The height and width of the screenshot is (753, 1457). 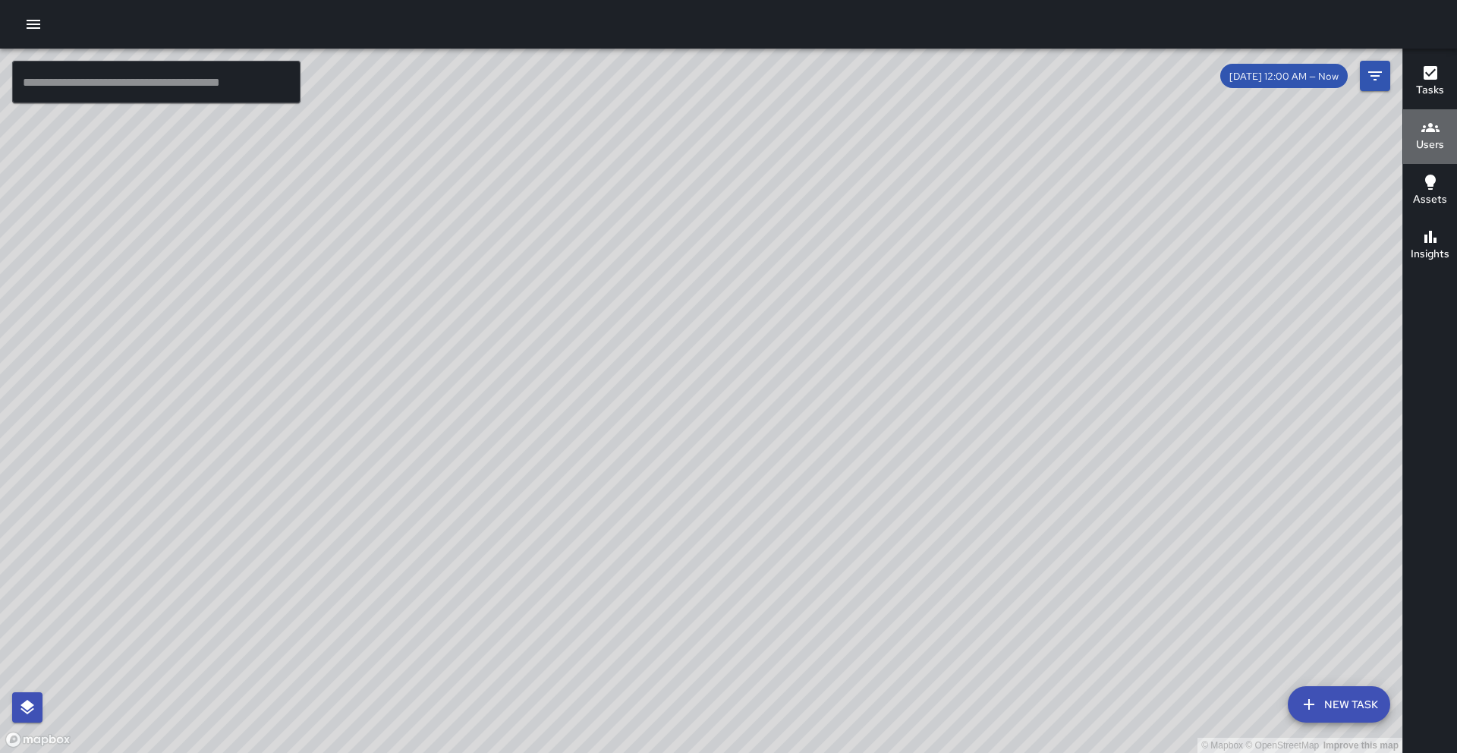 What do you see at coordinates (1429, 191) in the screenshot?
I see `button: Assets` at bounding box center [1429, 191].